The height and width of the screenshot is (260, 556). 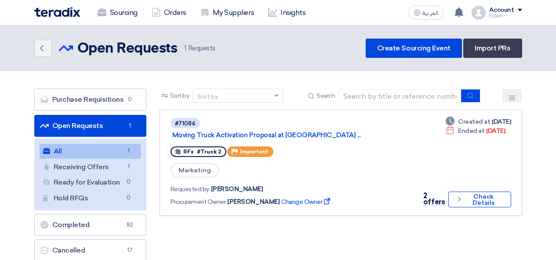 I want to click on span: Search, so click(x=325, y=96).